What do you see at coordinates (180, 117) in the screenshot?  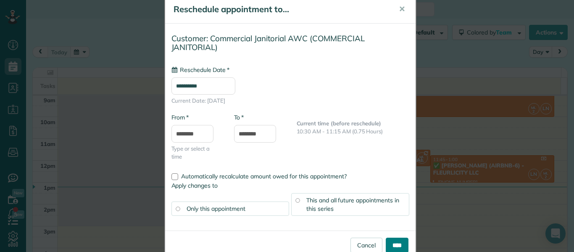 I see `label: From` at bounding box center [180, 117].